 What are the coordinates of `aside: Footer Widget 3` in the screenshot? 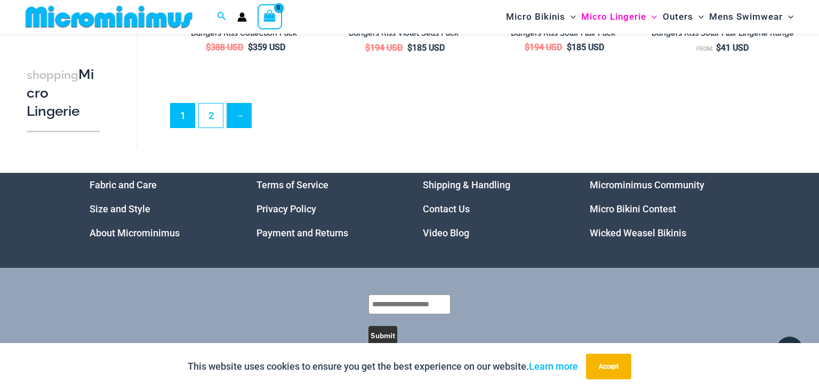 It's located at (493, 208).